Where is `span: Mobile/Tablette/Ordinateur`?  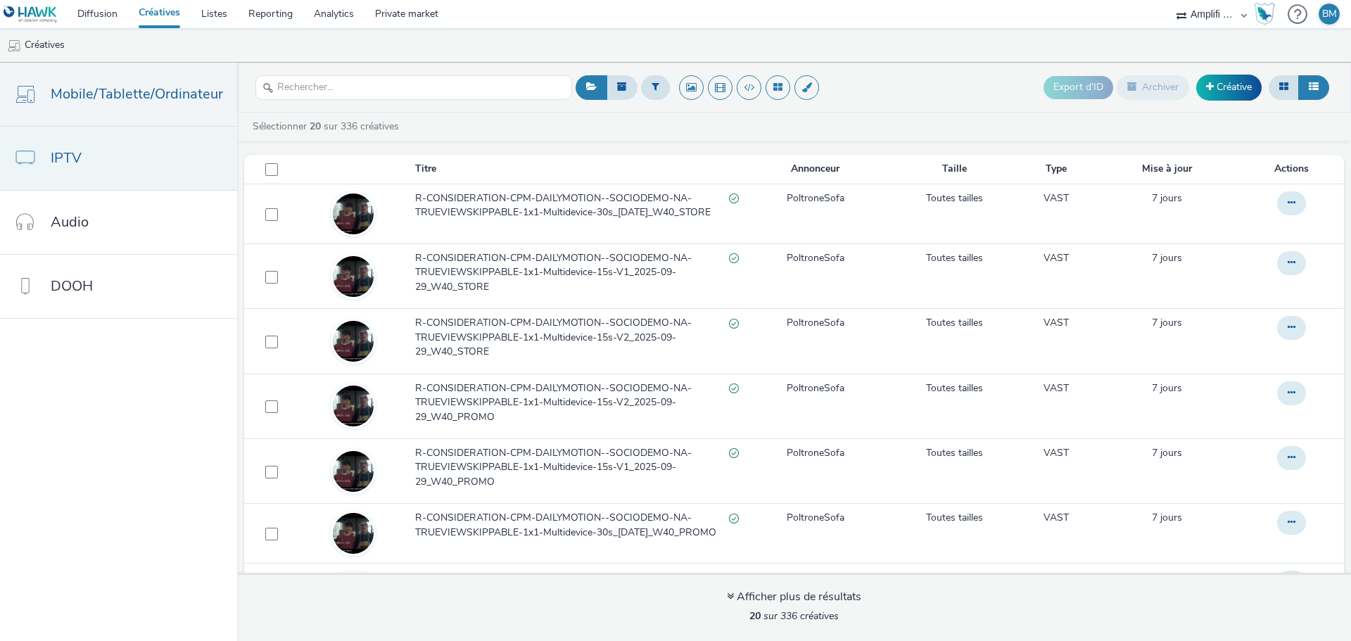 span: Mobile/Tablette/Ordinateur is located at coordinates (136, 94).